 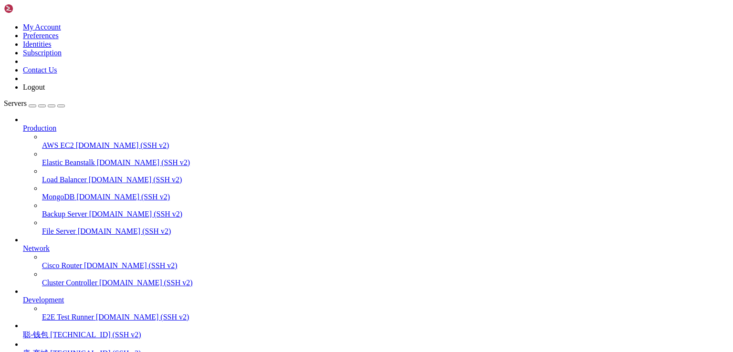 What do you see at coordinates (376, 128) in the screenshot?
I see `a: Production` at bounding box center [376, 128].